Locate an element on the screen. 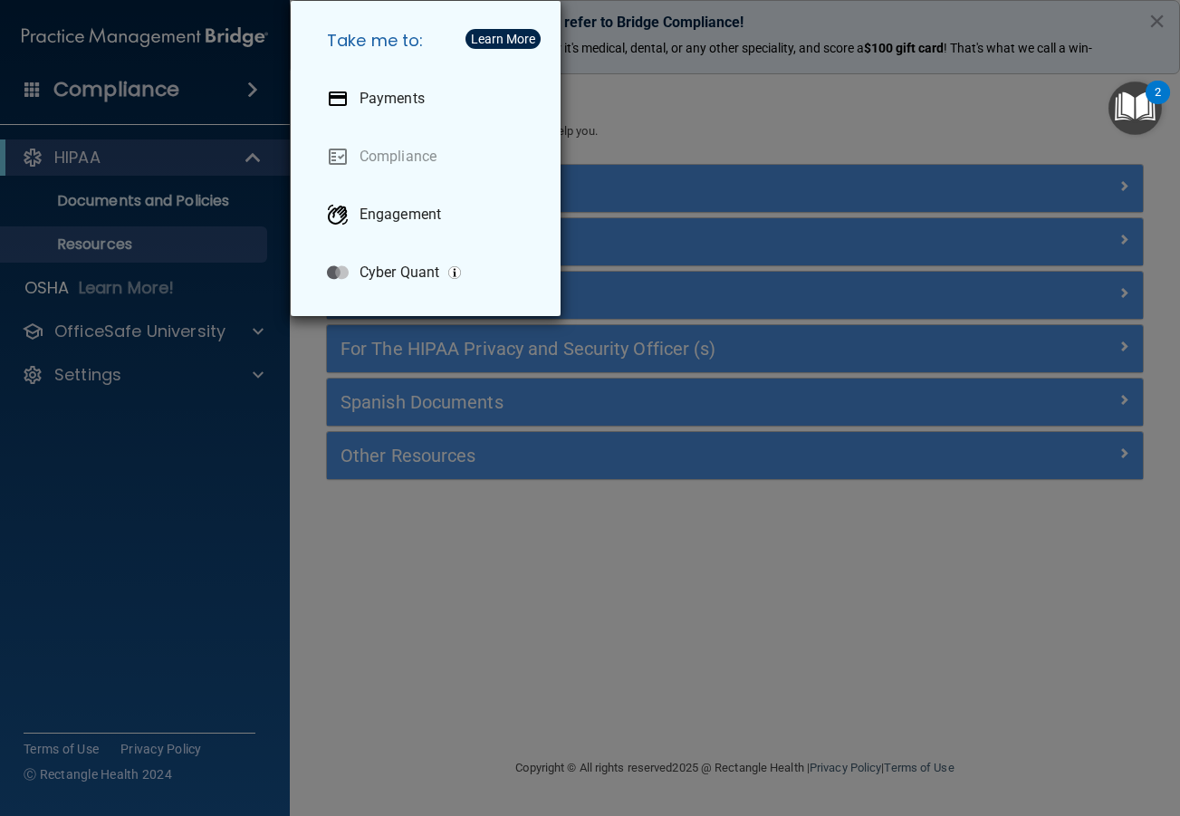  p: Cyber Quant is located at coordinates (399, 272).